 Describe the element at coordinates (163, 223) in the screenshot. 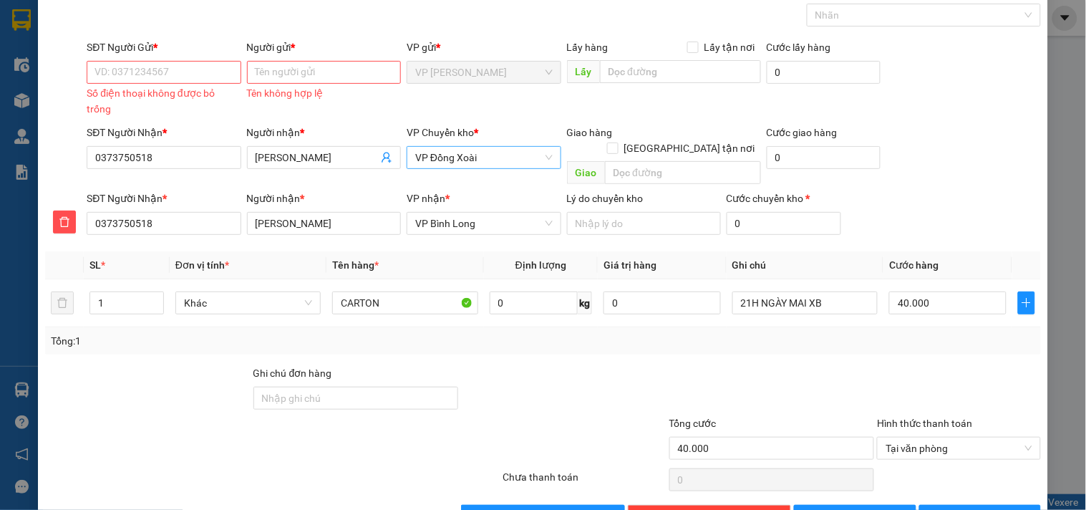

I see `input: SĐT người nhận` at that location.